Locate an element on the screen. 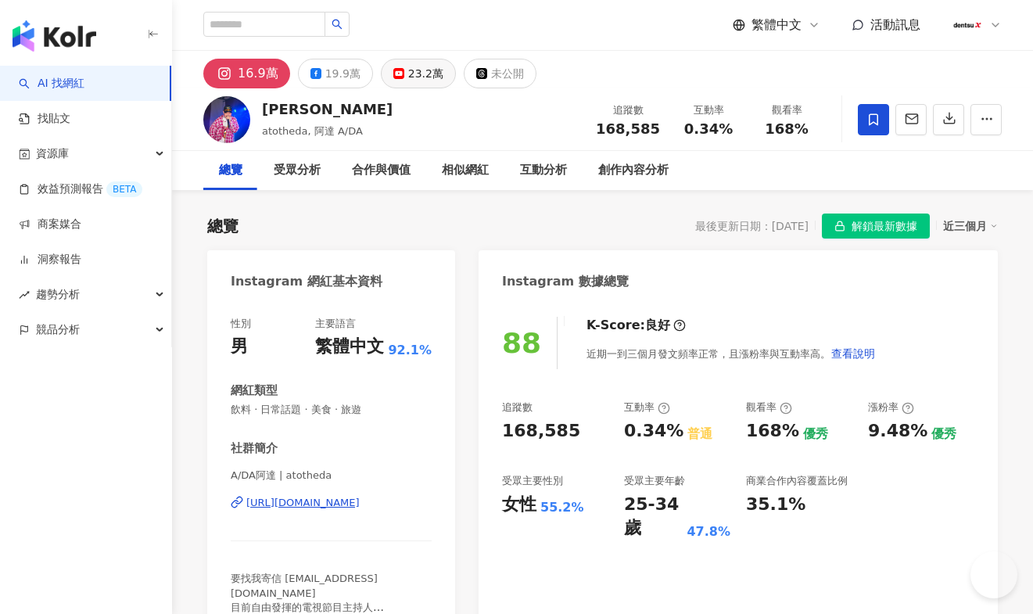 The width and height of the screenshot is (1033, 614). button: 19.9萬 is located at coordinates (335, 74).